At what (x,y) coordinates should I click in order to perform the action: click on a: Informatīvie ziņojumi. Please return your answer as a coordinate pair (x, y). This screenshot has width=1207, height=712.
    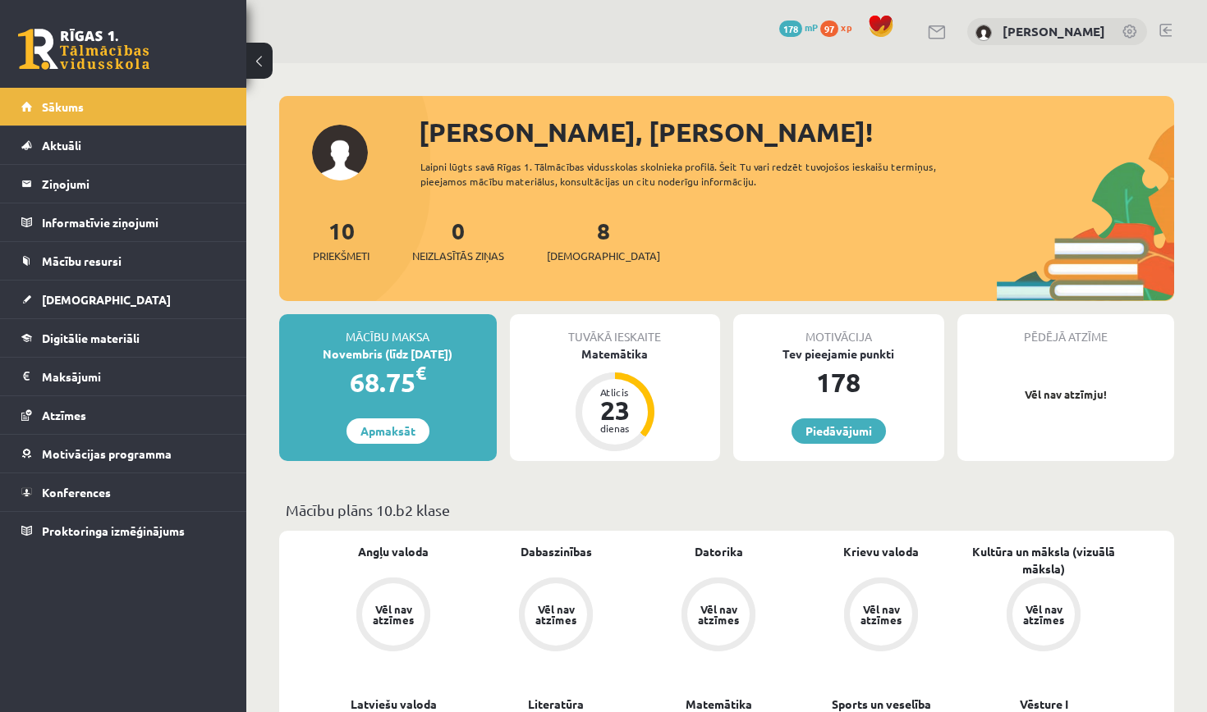
    Looking at the image, I should click on (123, 222).